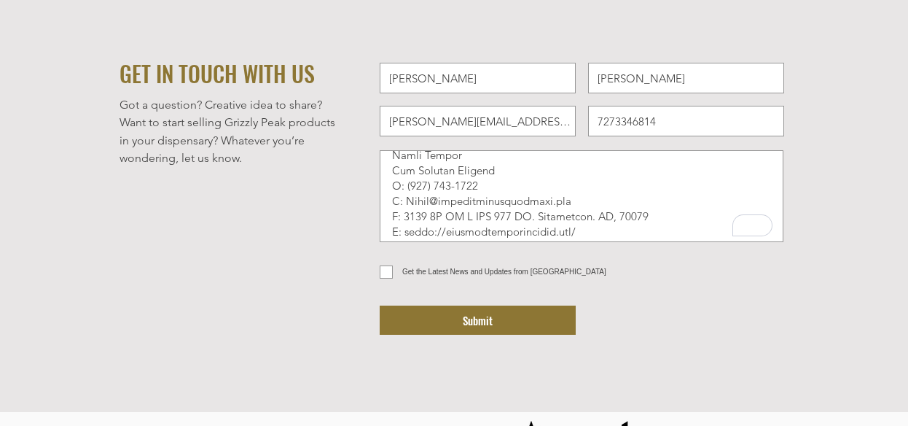  What do you see at coordinates (477, 320) in the screenshot?
I see `span: Submit` at bounding box center [477, 320].